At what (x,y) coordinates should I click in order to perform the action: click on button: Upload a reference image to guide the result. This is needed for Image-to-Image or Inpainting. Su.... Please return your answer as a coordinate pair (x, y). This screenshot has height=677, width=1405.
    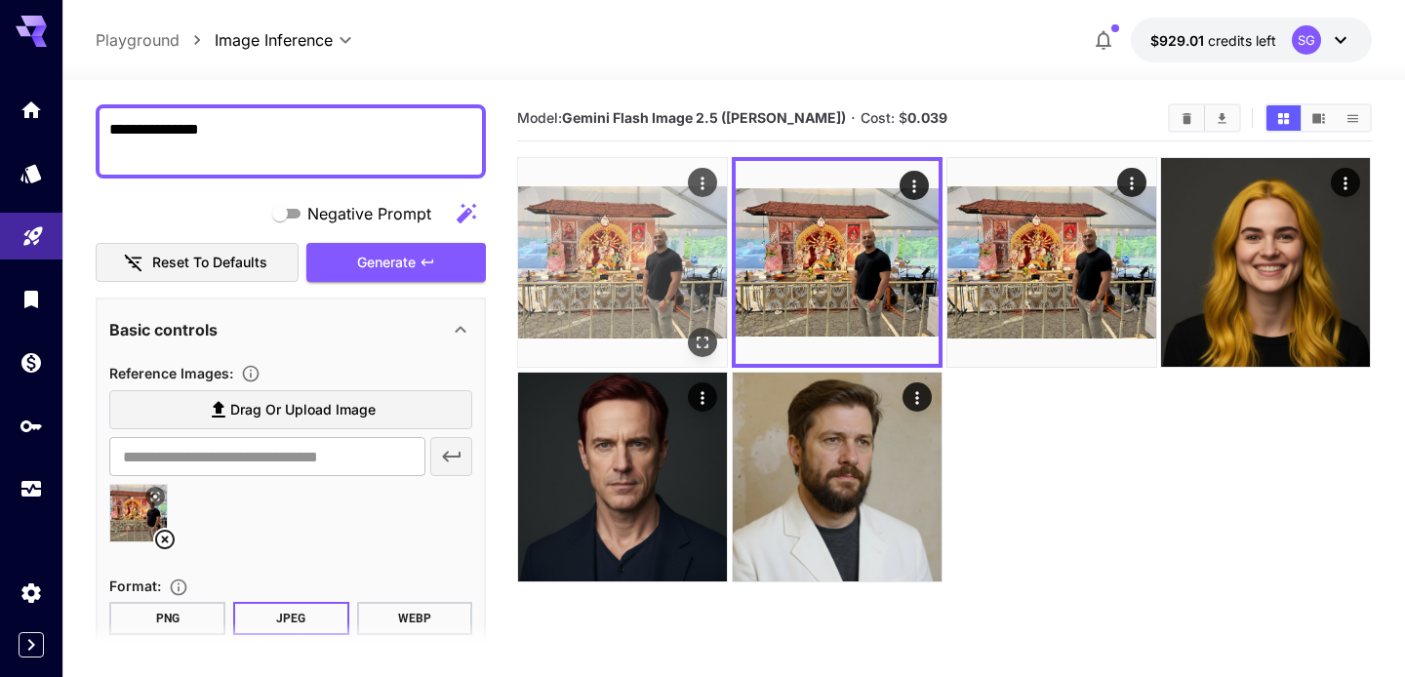
    Looking at the image, I should click on (251, 374).